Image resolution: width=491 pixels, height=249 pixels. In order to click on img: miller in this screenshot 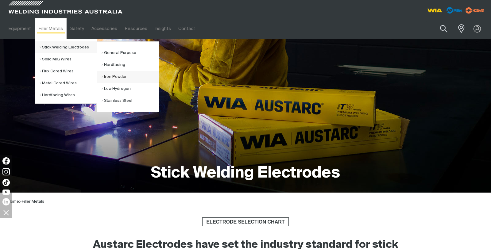, I will do `click(475, 10)`.